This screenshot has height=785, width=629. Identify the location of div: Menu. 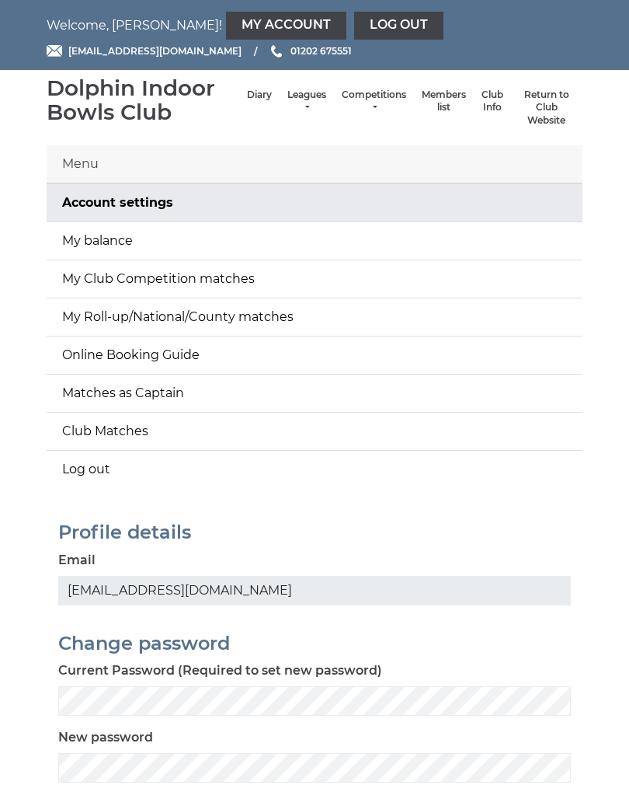
(315, 164).